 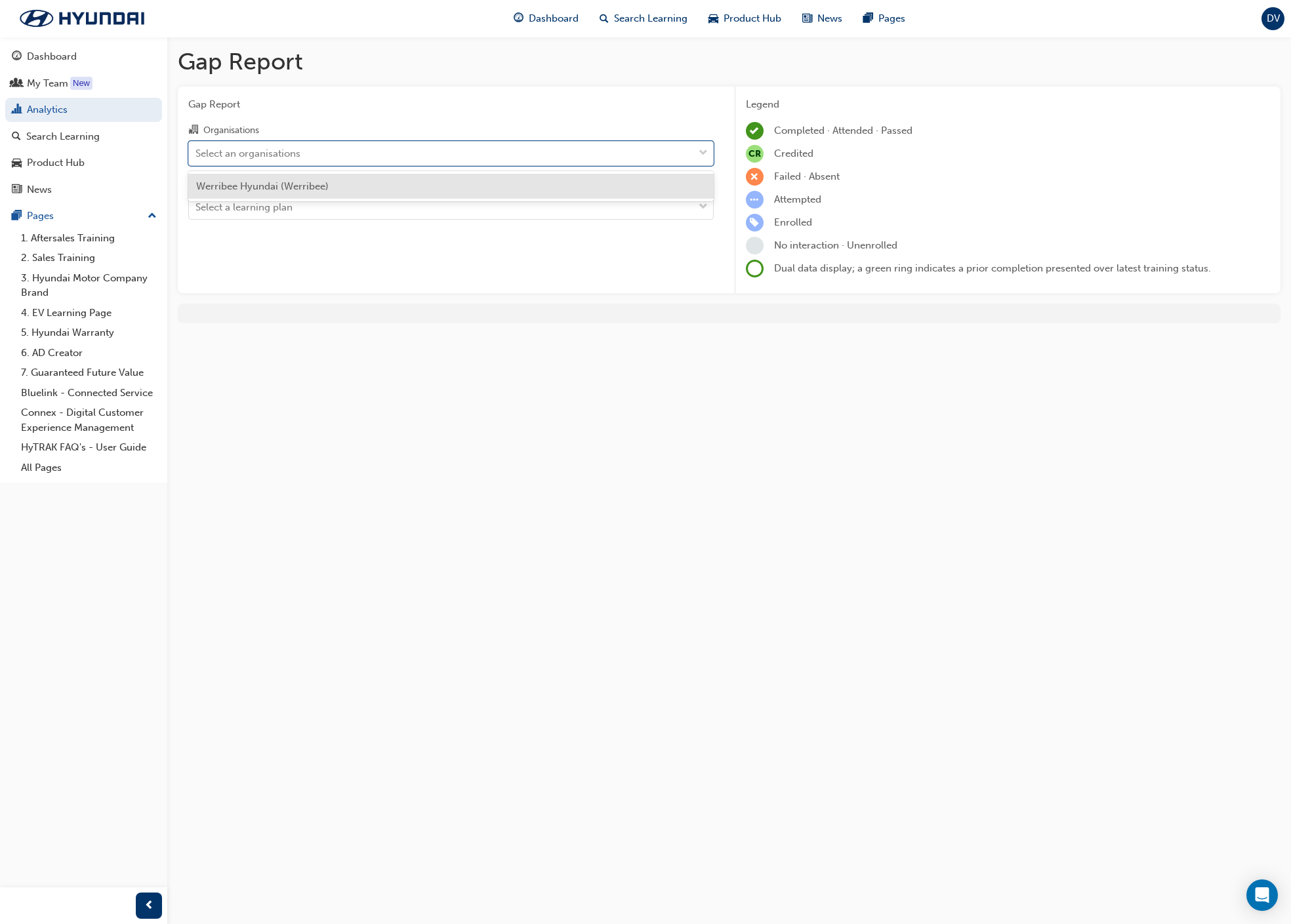 I want to click on span: Product Hub, so click(x=753, y=19).